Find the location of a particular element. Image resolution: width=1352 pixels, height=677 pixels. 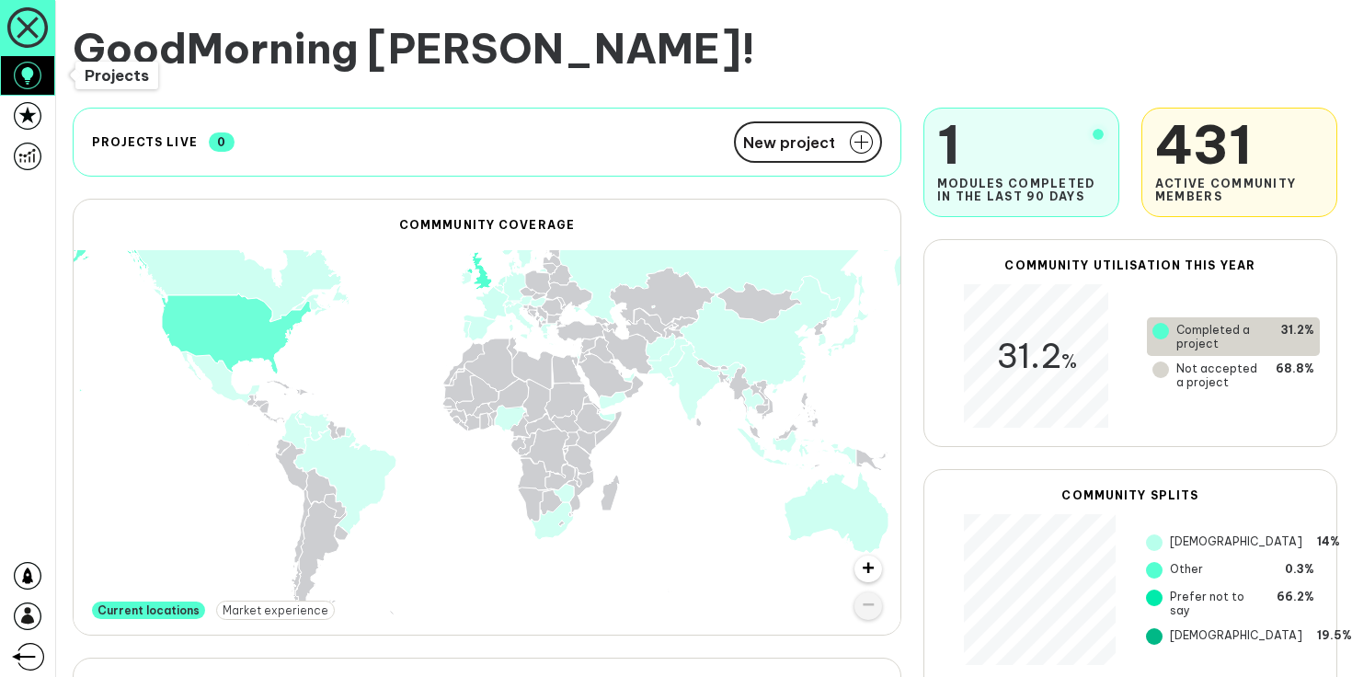

button: Market experience is located at coordinates (275, 610).